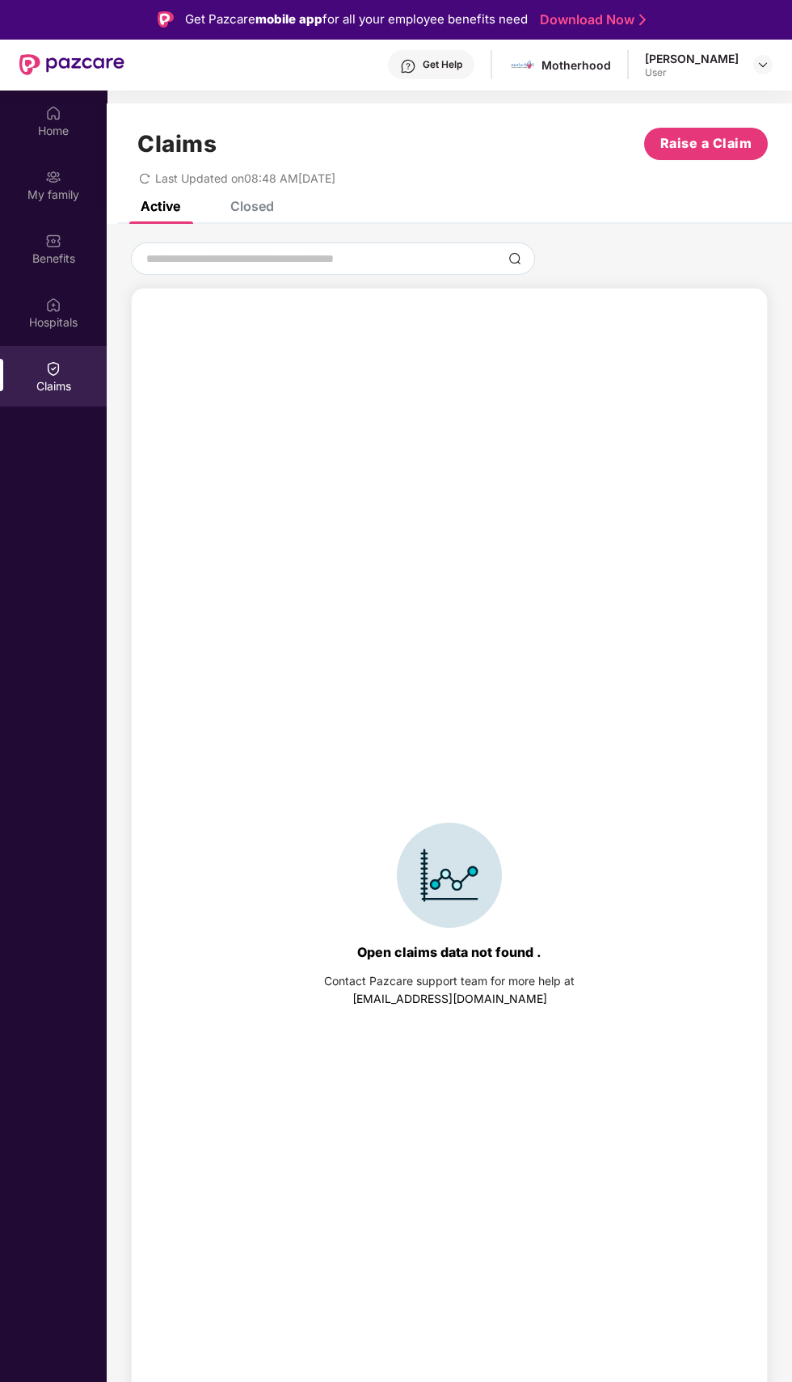 Image resolution: width=792 pixels, height=1382 pixels. I want to click on div: Contact Pazcare support team for more help at, so click(449, 981).